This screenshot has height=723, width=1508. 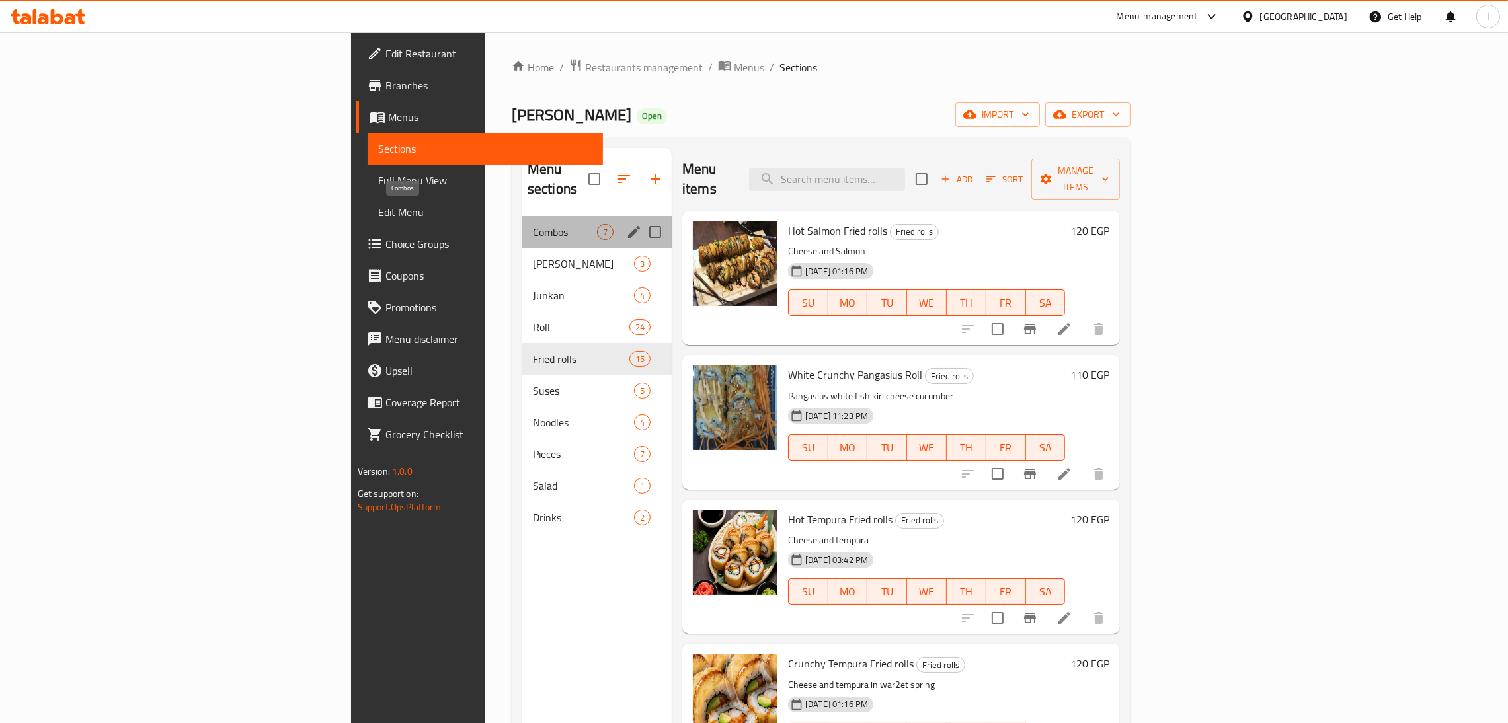 What do you see at coordinates (485, 149) in the screenshot?
I see `span: Sections` at bounding box center [485, 149].